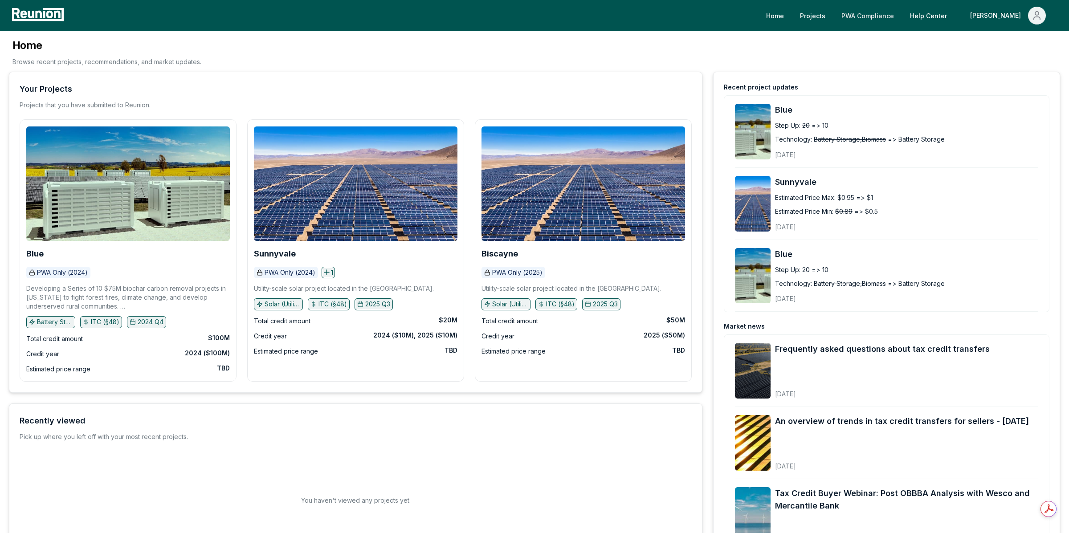 The image size is (1069, 533). Describe the element at coordinates (804, 211) in the screenshot. I see `div: Estimated Price Min:` at that location.